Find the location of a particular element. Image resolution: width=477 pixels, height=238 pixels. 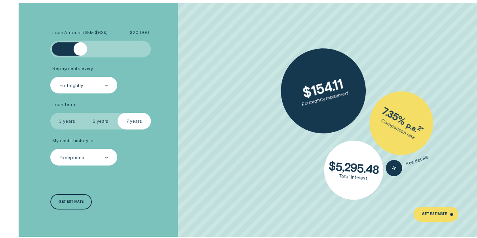

a: Get Estimate is located at coordinates (435, 214).